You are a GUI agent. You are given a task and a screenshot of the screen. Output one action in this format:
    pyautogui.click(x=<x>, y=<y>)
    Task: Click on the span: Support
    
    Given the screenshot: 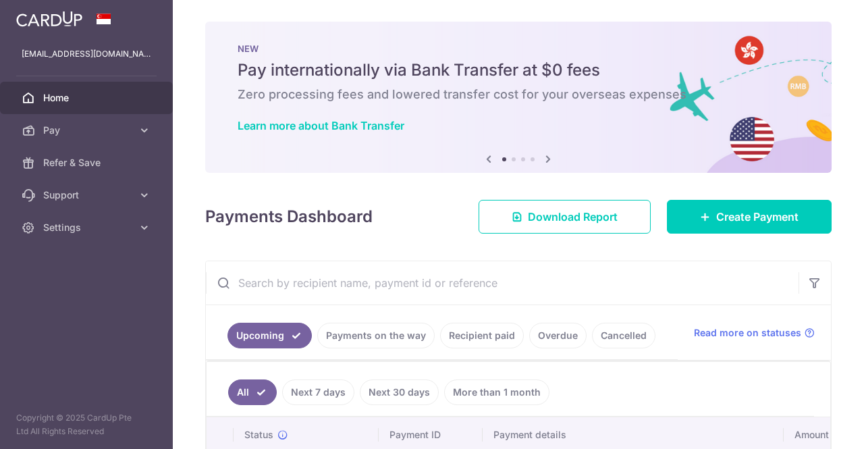 What is the action you would take?
    pyautogui.click(x=88, y=195)
    